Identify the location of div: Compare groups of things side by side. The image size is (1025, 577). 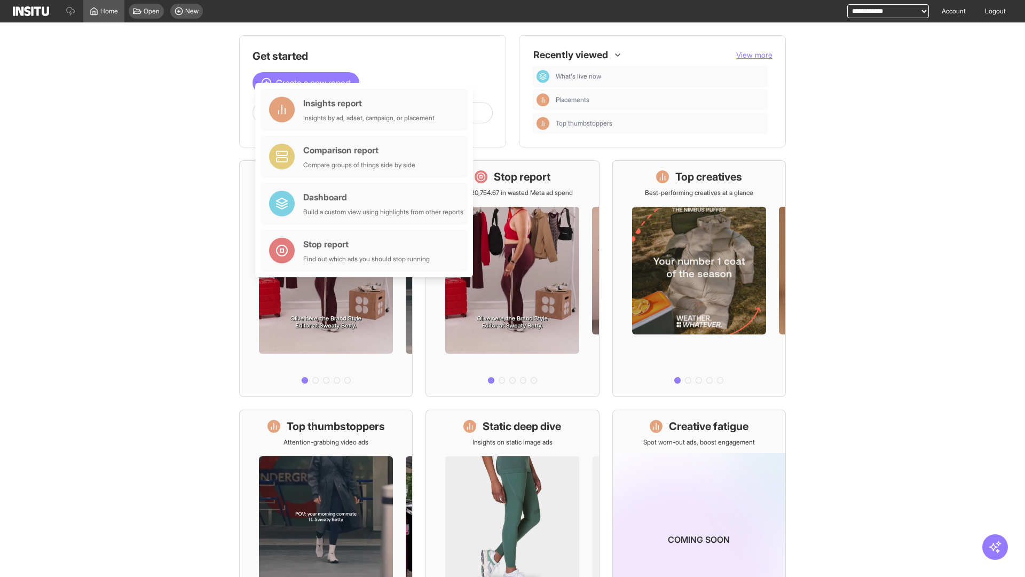
(359, 165).